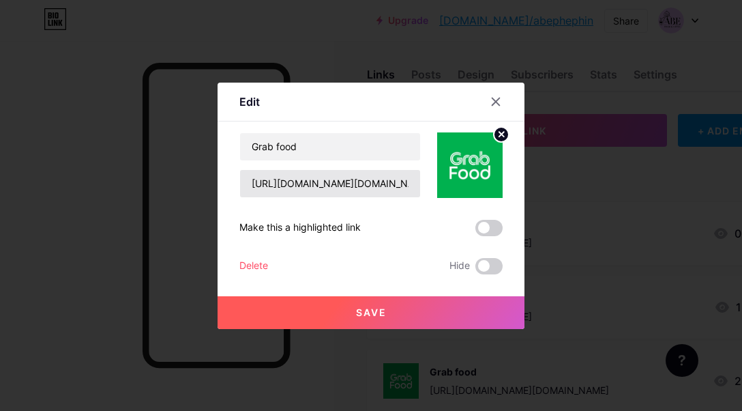 Image resolution: width=742 pixels, height=411 pixels. Describe the element at coordinates (371, 312) in the screenshot. I see `button: Save` at that location.